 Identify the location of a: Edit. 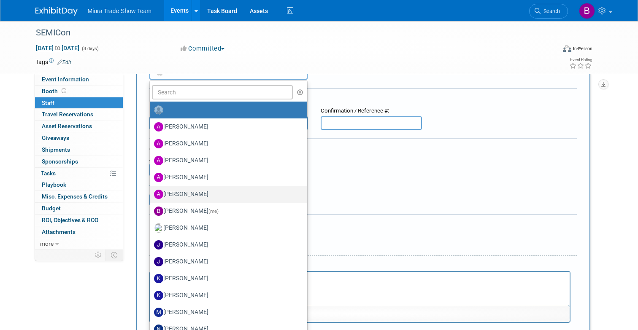
(64, 62).